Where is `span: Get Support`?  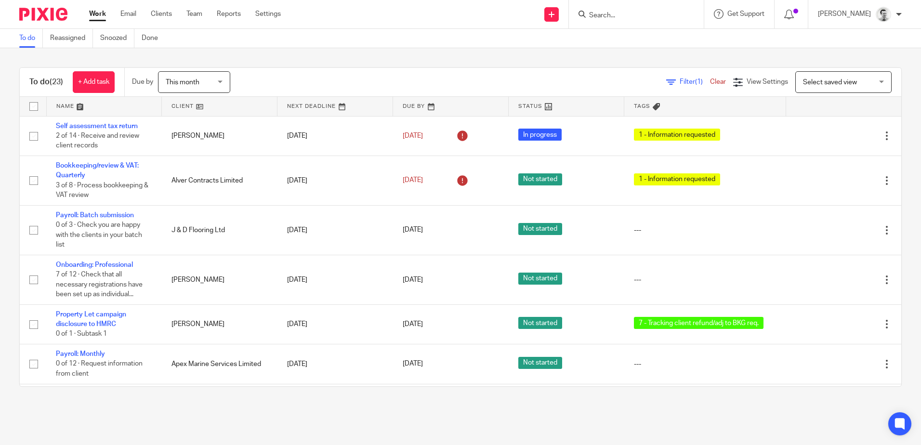
span: Get Support is located at coordinates (746, 14).